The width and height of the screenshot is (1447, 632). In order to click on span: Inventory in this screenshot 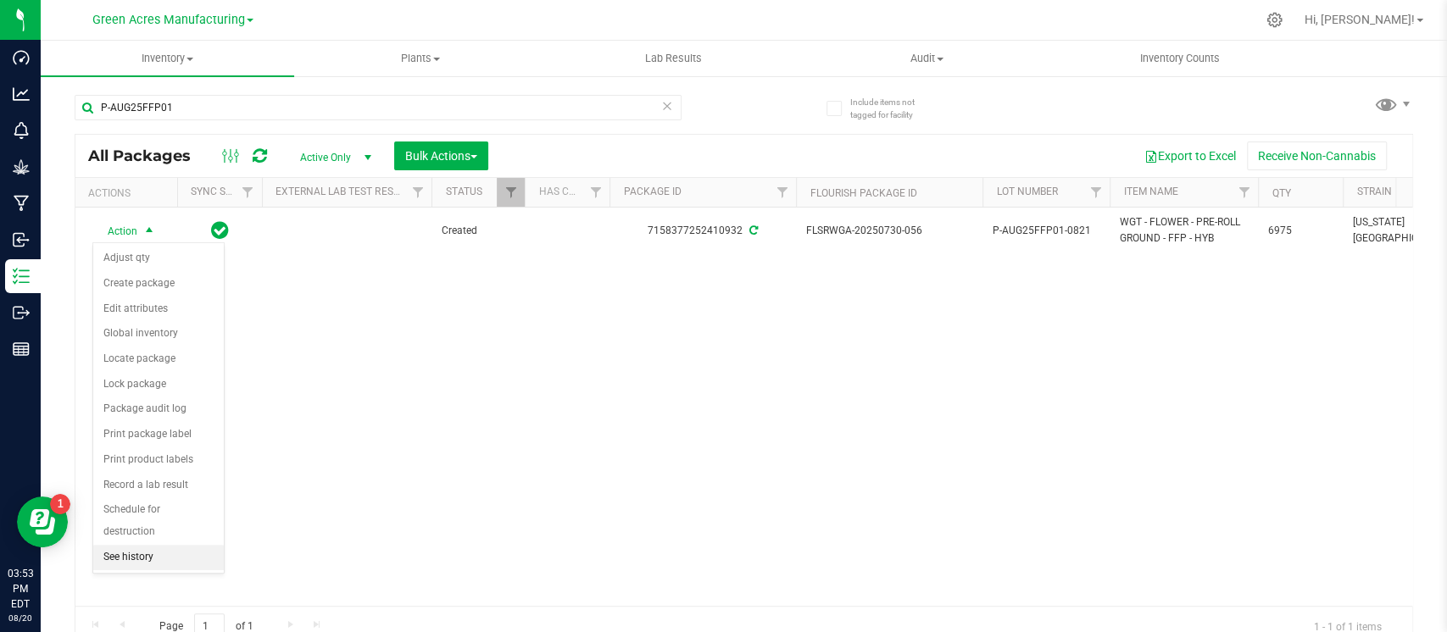, I will do `click(167, 58)`.